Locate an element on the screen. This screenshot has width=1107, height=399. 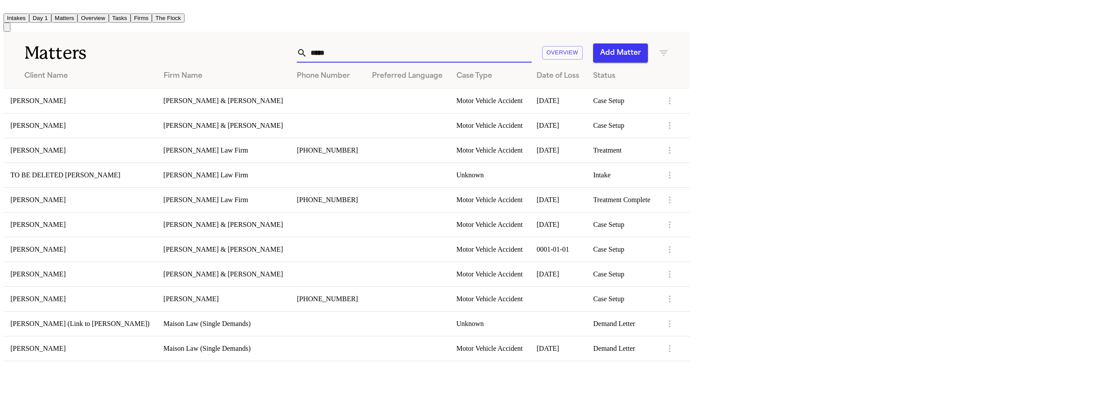
a: Intakes is located at coordinates (16, 17).